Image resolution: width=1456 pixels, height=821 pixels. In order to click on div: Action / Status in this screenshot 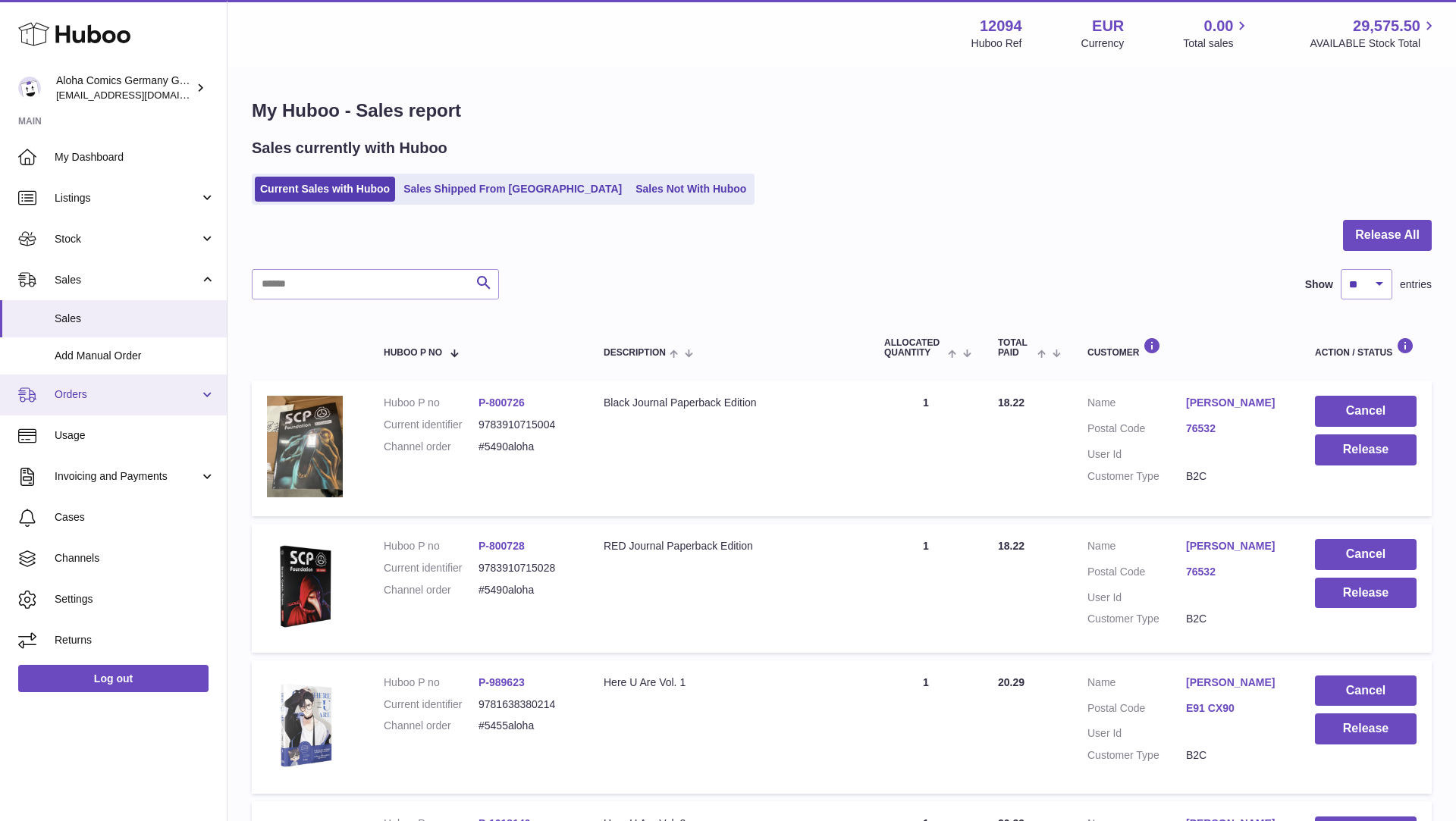, I will do `click(1366, 347)`.